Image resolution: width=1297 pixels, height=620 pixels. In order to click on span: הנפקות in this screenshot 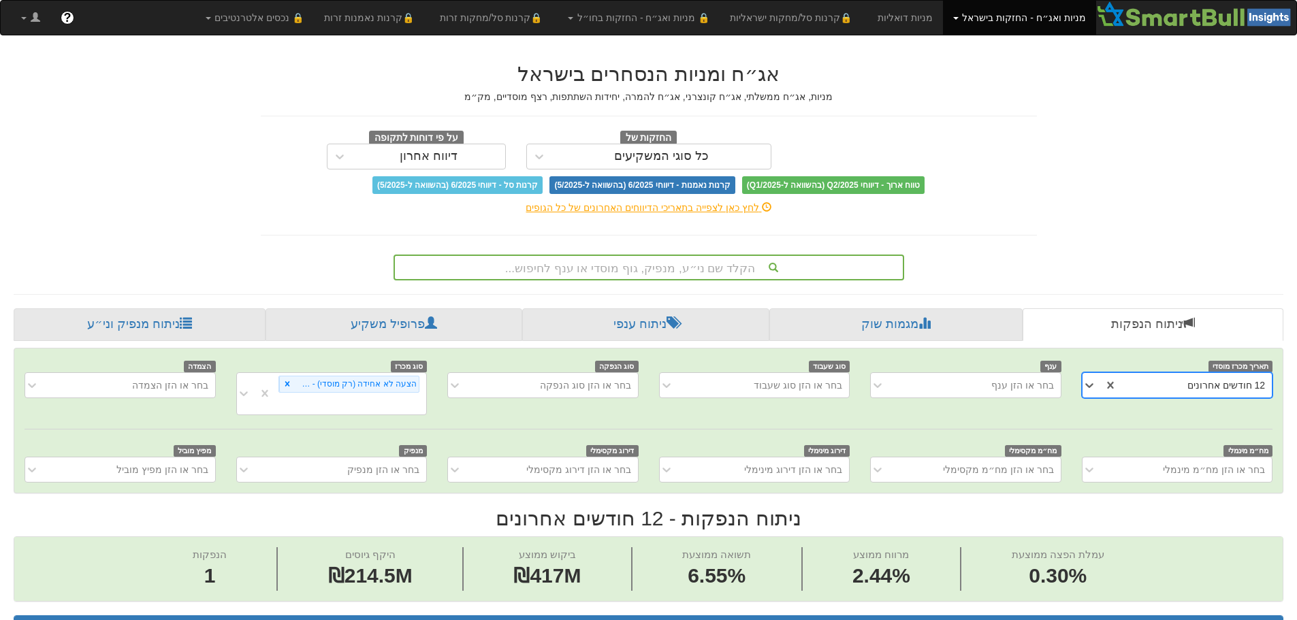, I will do `click(210, 554)`.